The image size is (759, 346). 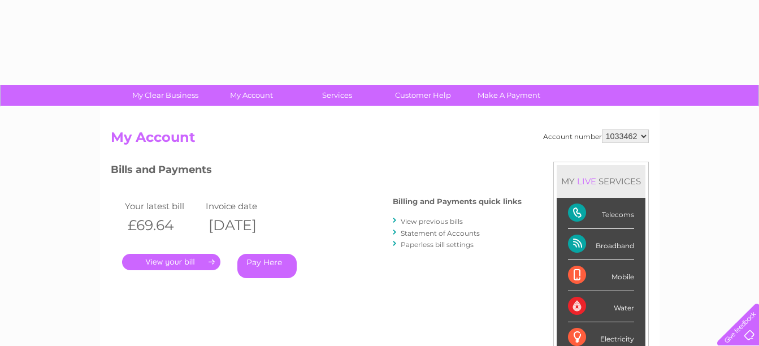 I want to click on a: Customer Help, so click(x=423, y=95).